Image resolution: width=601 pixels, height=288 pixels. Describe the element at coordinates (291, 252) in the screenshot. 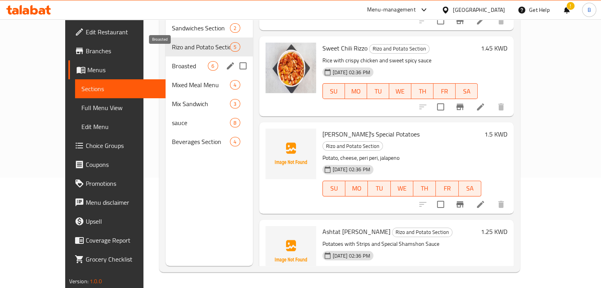

I see `img: Ashtat Shamshon Potatoes` at that location.